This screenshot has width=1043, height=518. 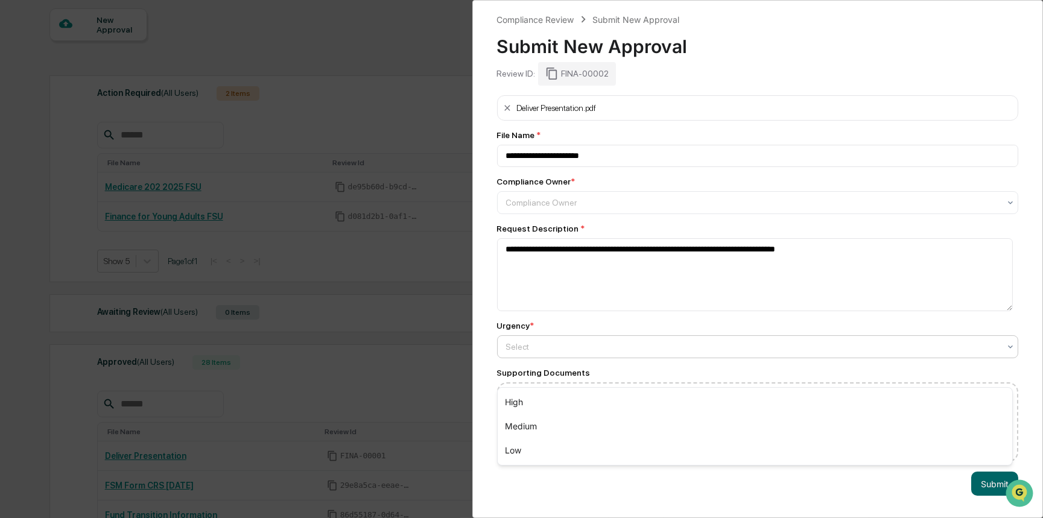 What do you see at coordinates (536, 19) in the screenshot?
I see `div: Compliance Review` at bounding box center [536, 19].